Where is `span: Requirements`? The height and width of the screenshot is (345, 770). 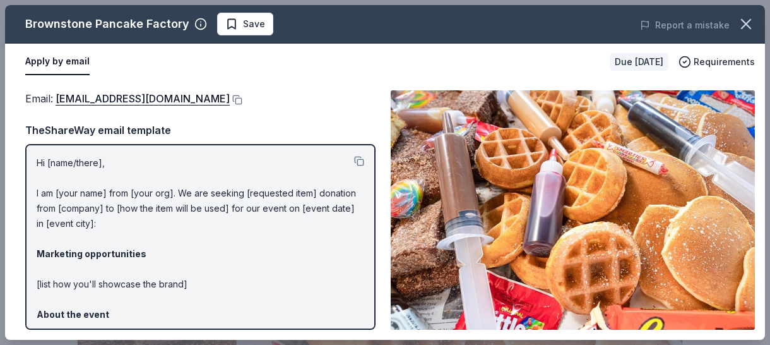
span: Requirements is located at coordinates (724, 62).